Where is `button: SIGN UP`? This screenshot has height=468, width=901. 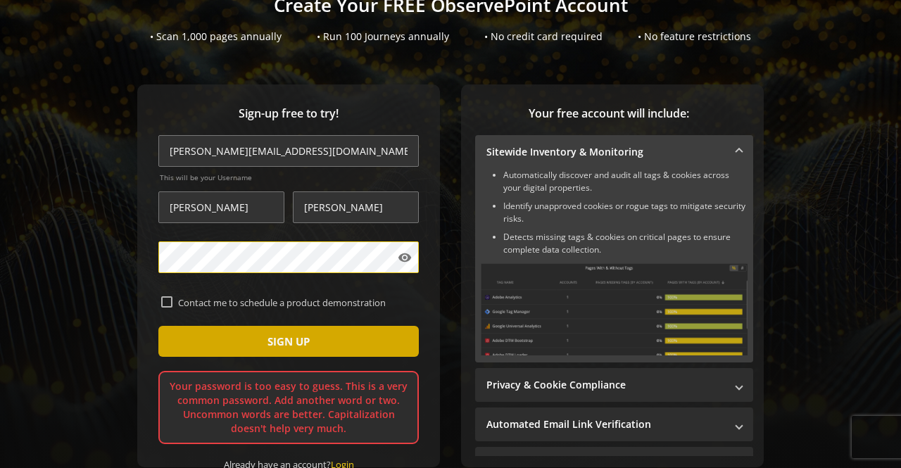 button: SIGN UP is located at coordinates (289, 342).